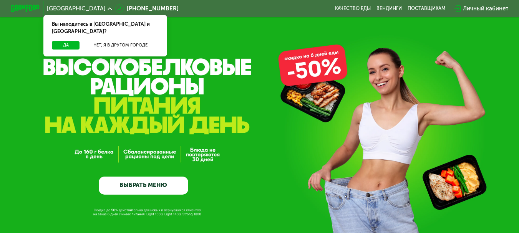 The height and width of the screenshot is (233, 519). Describe the element at coordinates (389, 8) in the screenshot. I see `a: Вендинги` at that location.